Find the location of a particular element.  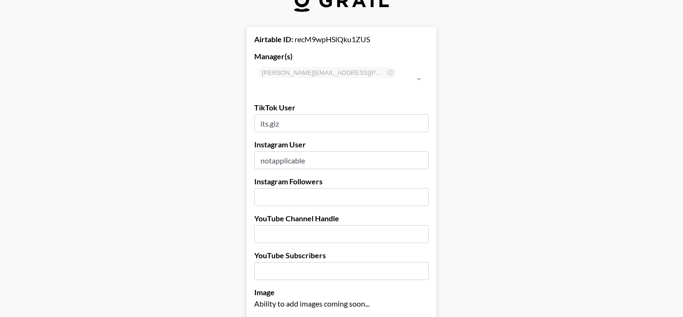

div: recM9wpHSlQku1ZUS is located at coordinates (341, 39).